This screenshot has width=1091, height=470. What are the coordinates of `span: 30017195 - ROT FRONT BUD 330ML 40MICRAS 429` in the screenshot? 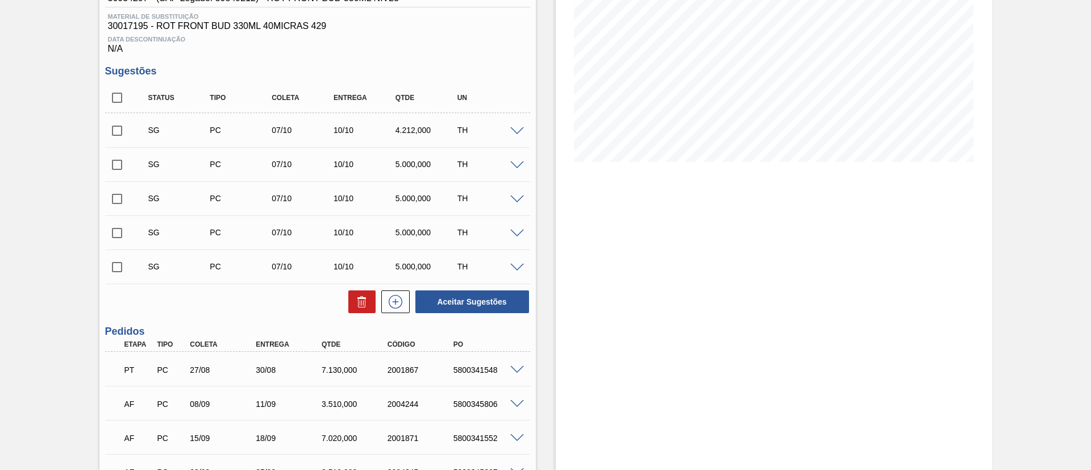 It's located at (318, 26).